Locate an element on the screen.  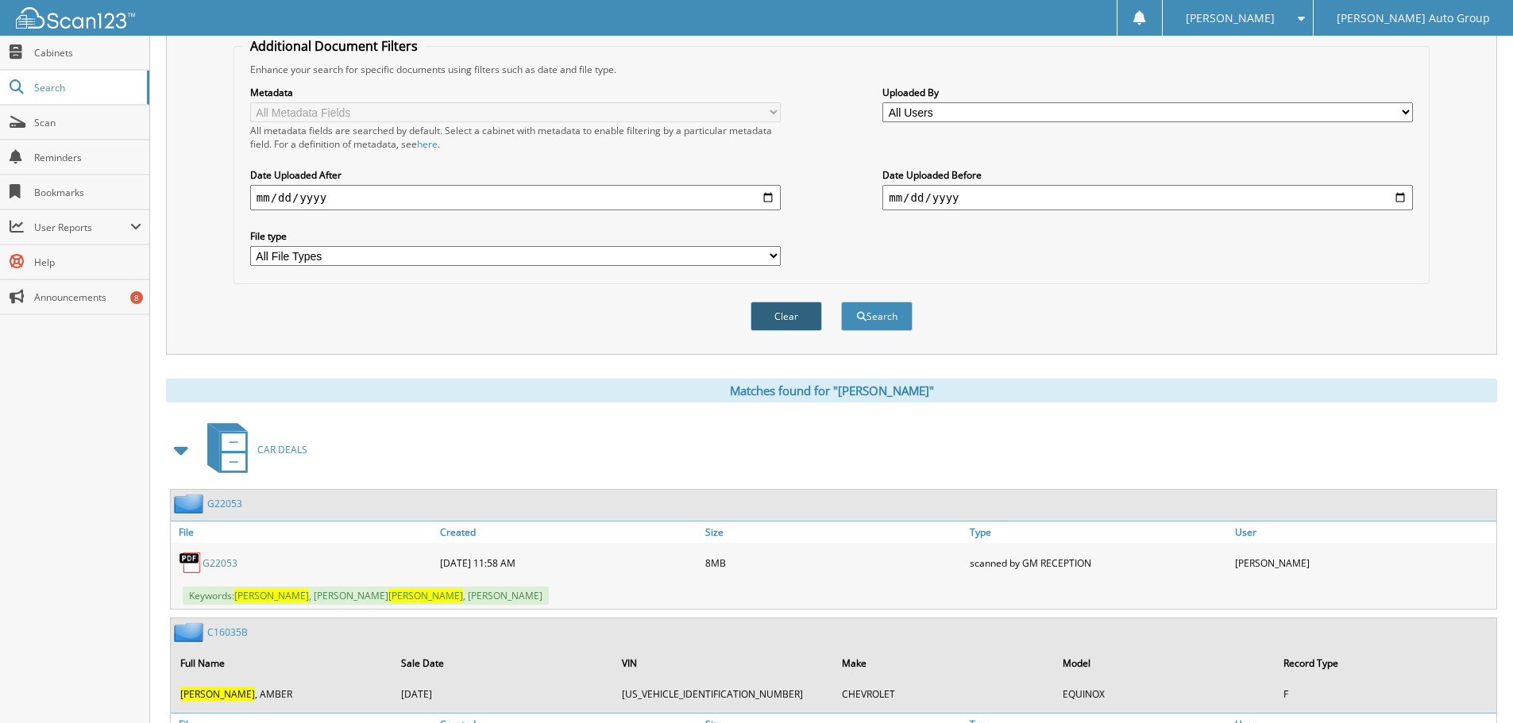
div: Enhance your search for specific documents using filters such as date and file type. is located at coordinates (831, 69).